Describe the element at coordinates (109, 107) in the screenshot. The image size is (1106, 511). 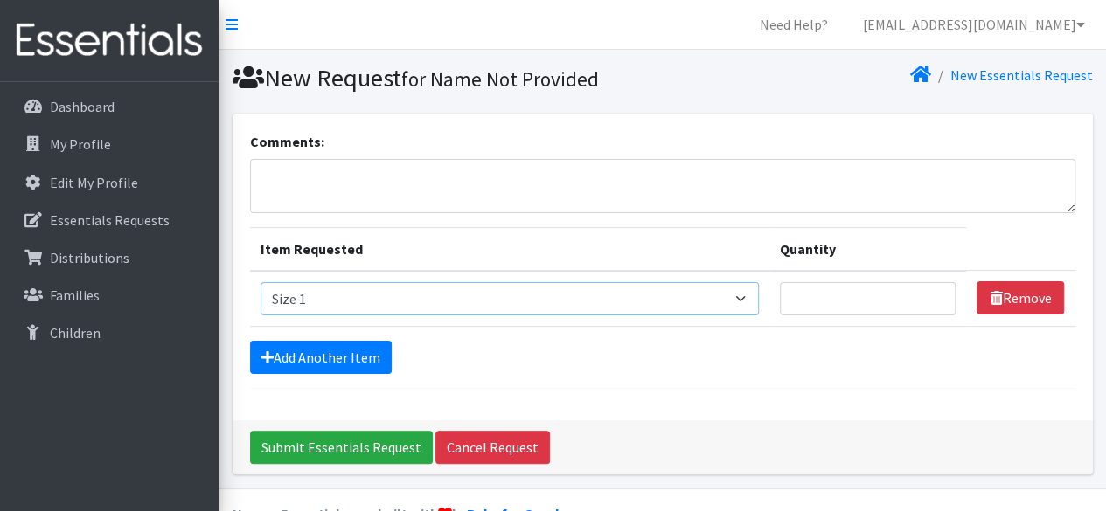
I see `a: Dashboard` at that location.